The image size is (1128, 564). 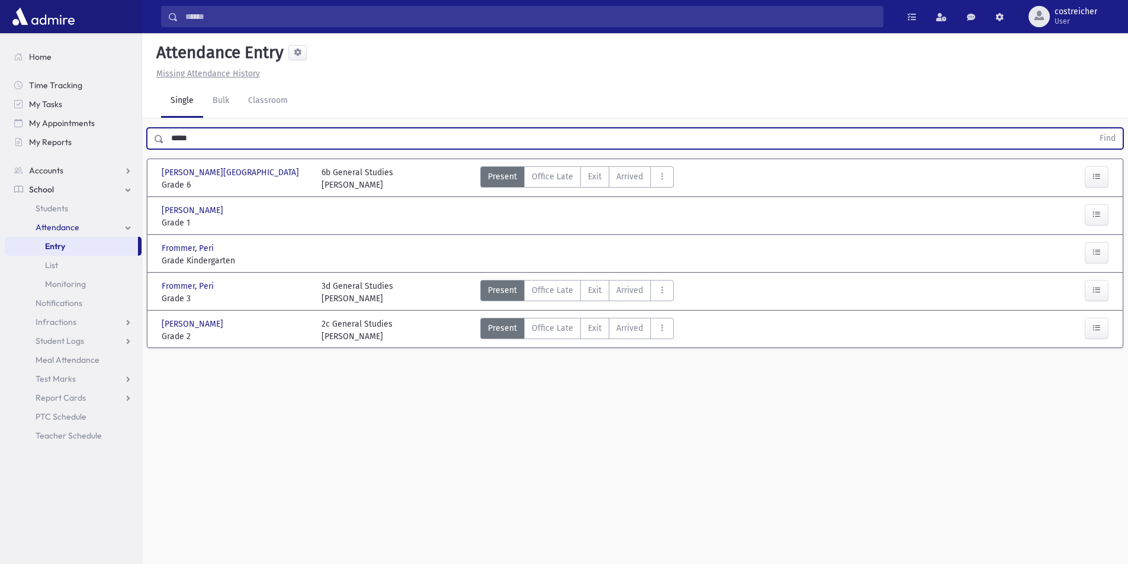 What do you see at coordinates (73, 398) in the screenshot?
I see `a: Report Cards` at bounding box center [73, 398].